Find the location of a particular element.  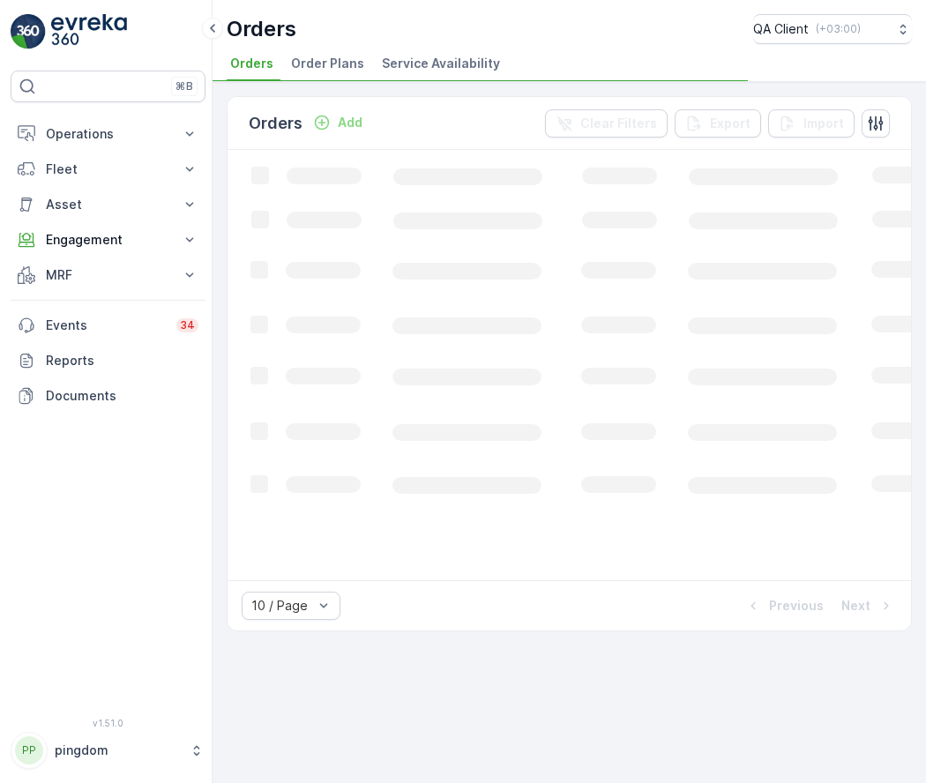

p: Add is located at coordinates (350, 123).